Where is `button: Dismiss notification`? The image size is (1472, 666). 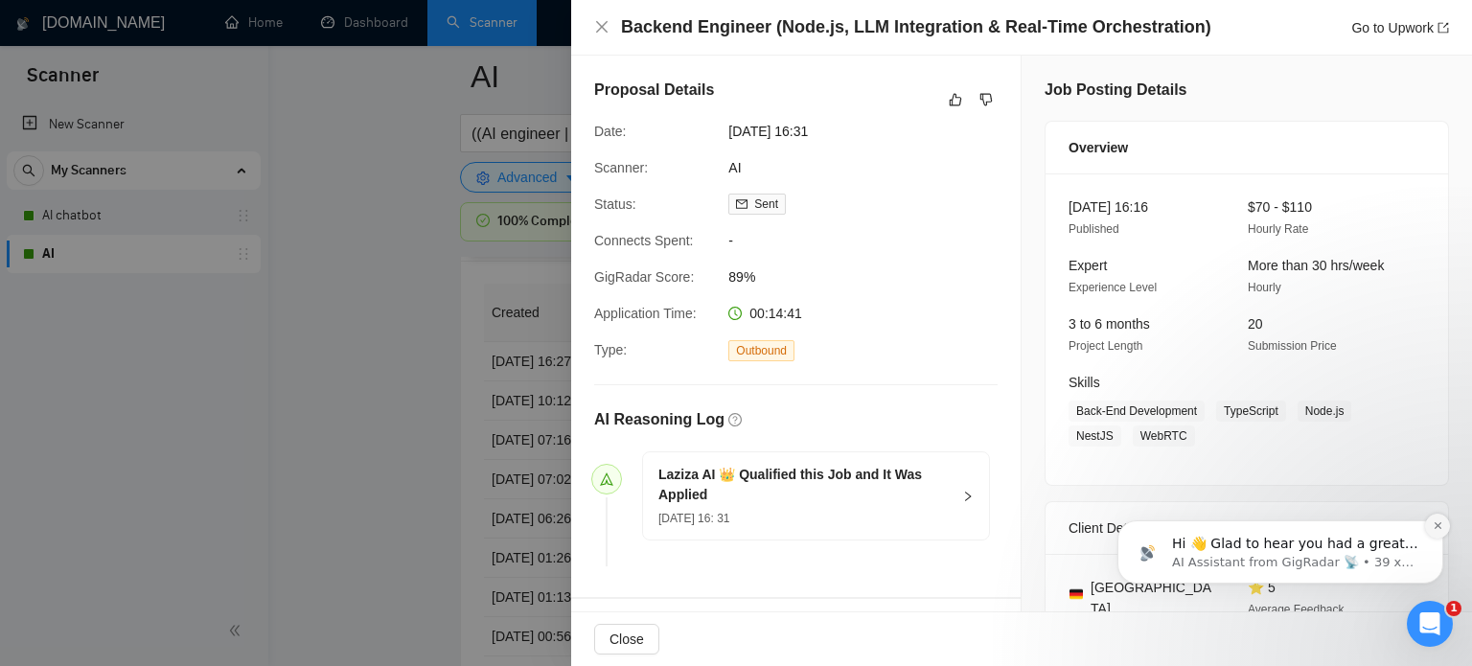
button: Dismiss notification is located at coordinates (349, 126).